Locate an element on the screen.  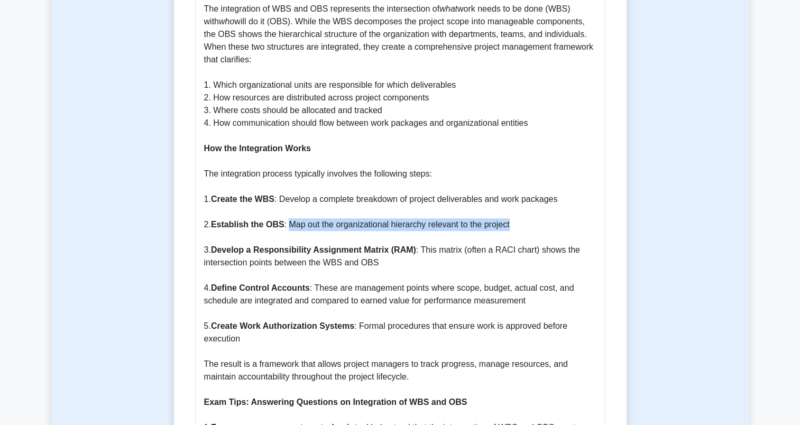
b: Create the WBS is located at coordinates (243, 199).